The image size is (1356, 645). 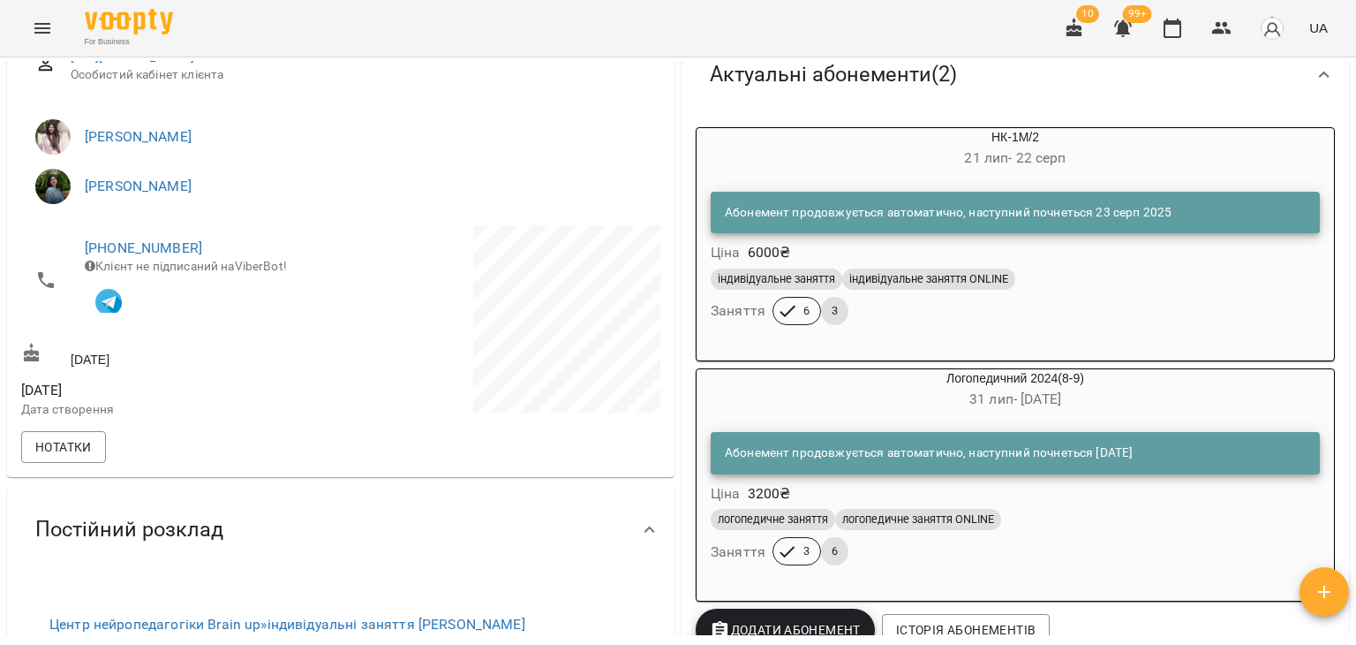 What do you see at coordinates (785, 630) in the screenshot?
I see `span: Додати Абонемент` at bounding box center [785, 630].